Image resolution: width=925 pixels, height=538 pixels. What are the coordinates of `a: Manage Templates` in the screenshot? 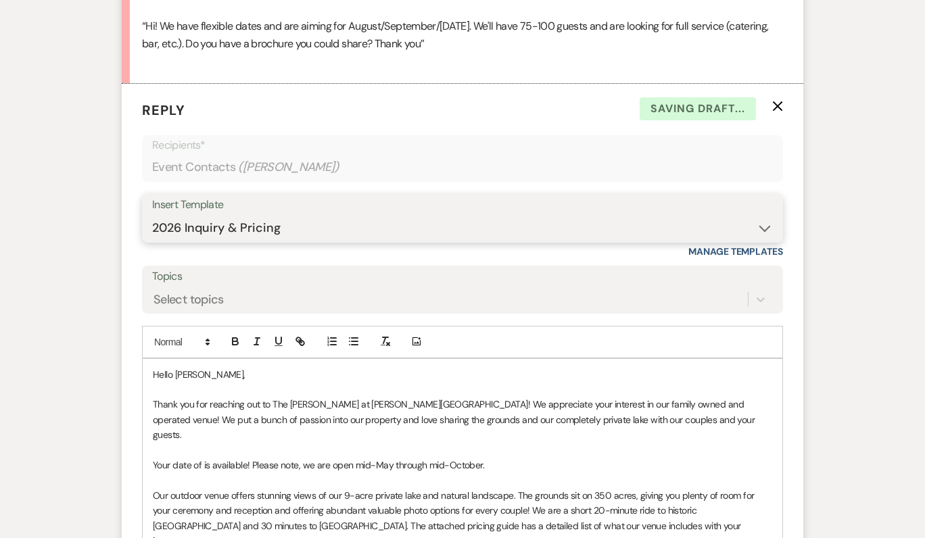 It's located at (736, 252).